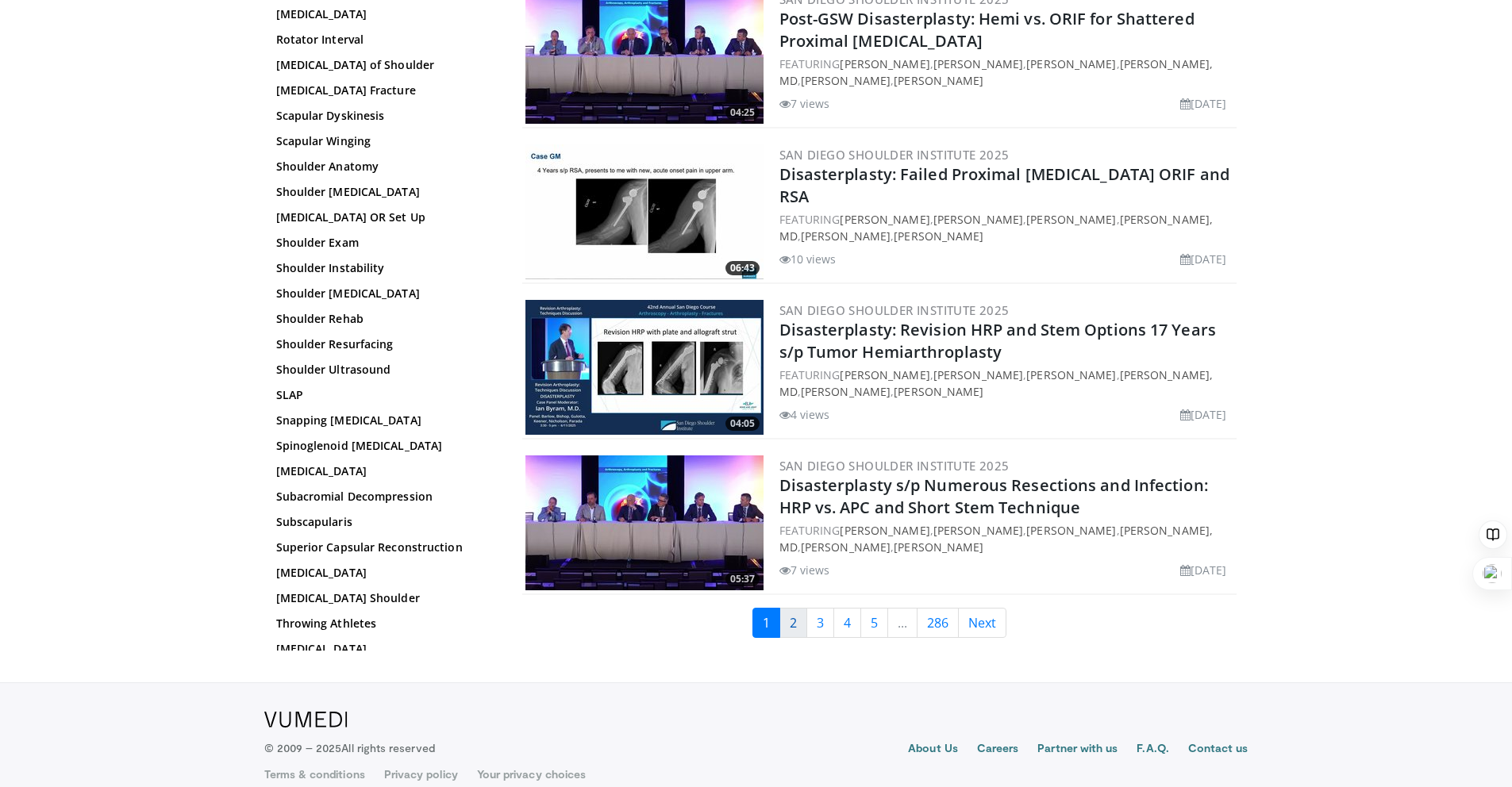 The image size is (1512, 787). I want to click on a: Shoulder Resurfacing, so click(384, 345).